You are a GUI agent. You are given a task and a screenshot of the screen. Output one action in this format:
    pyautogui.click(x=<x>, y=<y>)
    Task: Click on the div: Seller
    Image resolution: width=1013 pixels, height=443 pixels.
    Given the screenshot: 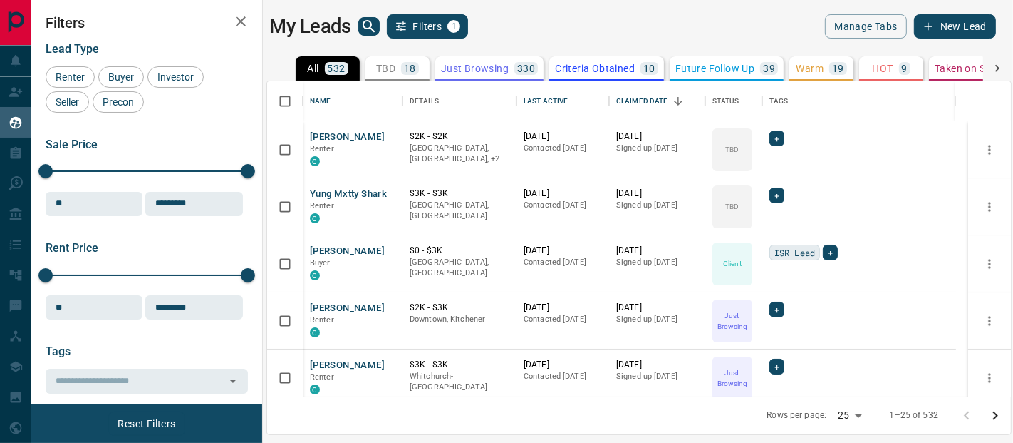 What is the action you would take?
    pyautogui.click(x=67, y=102)
    